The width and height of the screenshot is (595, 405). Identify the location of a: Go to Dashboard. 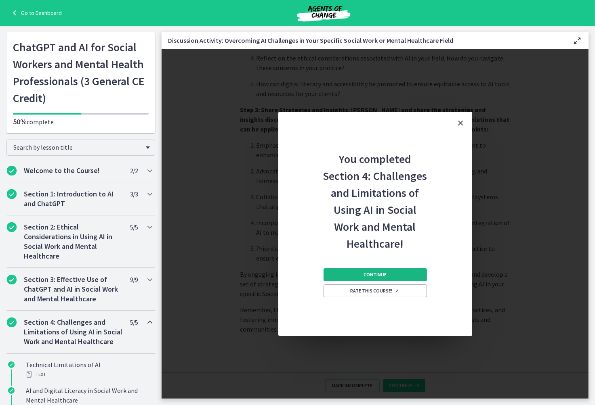
(36, 13).